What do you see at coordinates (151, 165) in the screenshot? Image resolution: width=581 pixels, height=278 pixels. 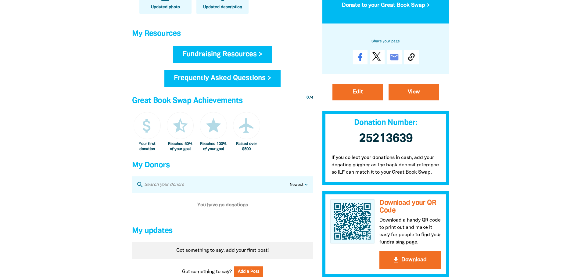 I see `span: My Donors` at bounding box center [151, 165].